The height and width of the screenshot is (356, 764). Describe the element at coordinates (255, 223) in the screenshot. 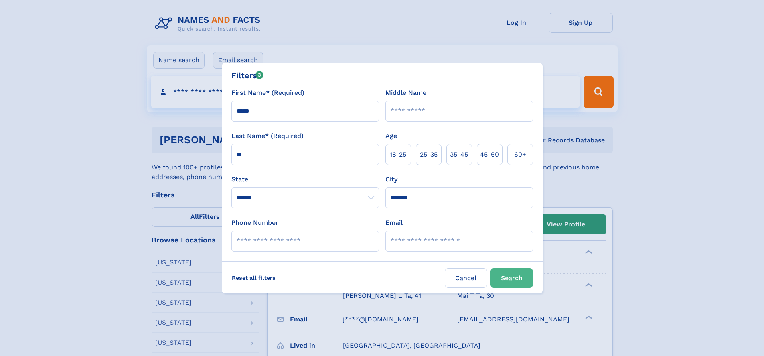

I see `label: Phone Number` at that location.